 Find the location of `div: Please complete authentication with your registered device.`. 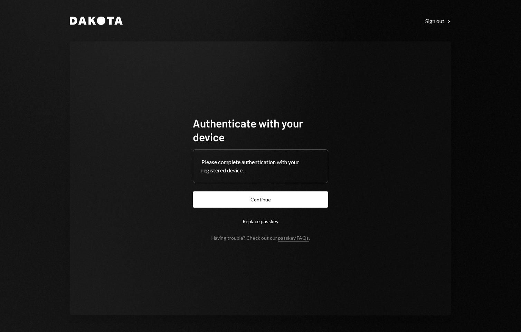

div: Please complete authentication with your registered device. is located at coordinates (261, 166).